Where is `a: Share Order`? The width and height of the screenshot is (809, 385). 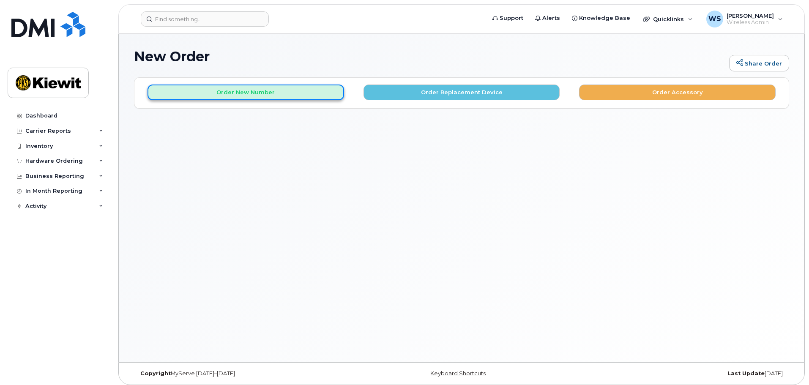
a: Share Order is located at coordinates (759, 63).